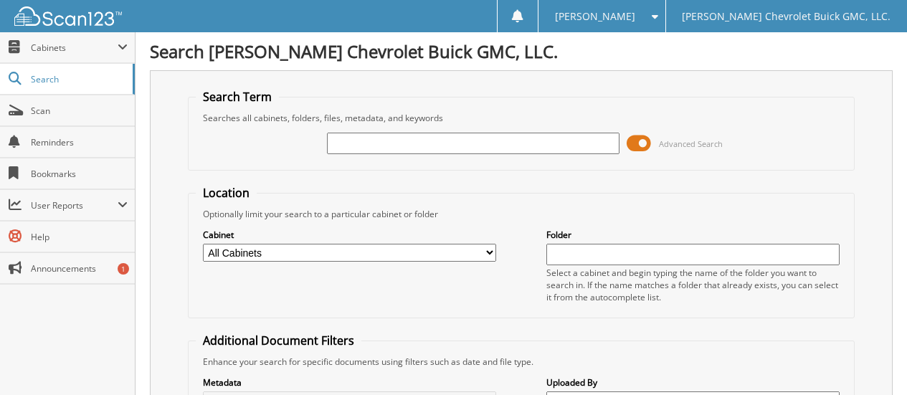  I want to click on div: Optionally limit your search to a particular cabinet or folder, so click(521, 214).